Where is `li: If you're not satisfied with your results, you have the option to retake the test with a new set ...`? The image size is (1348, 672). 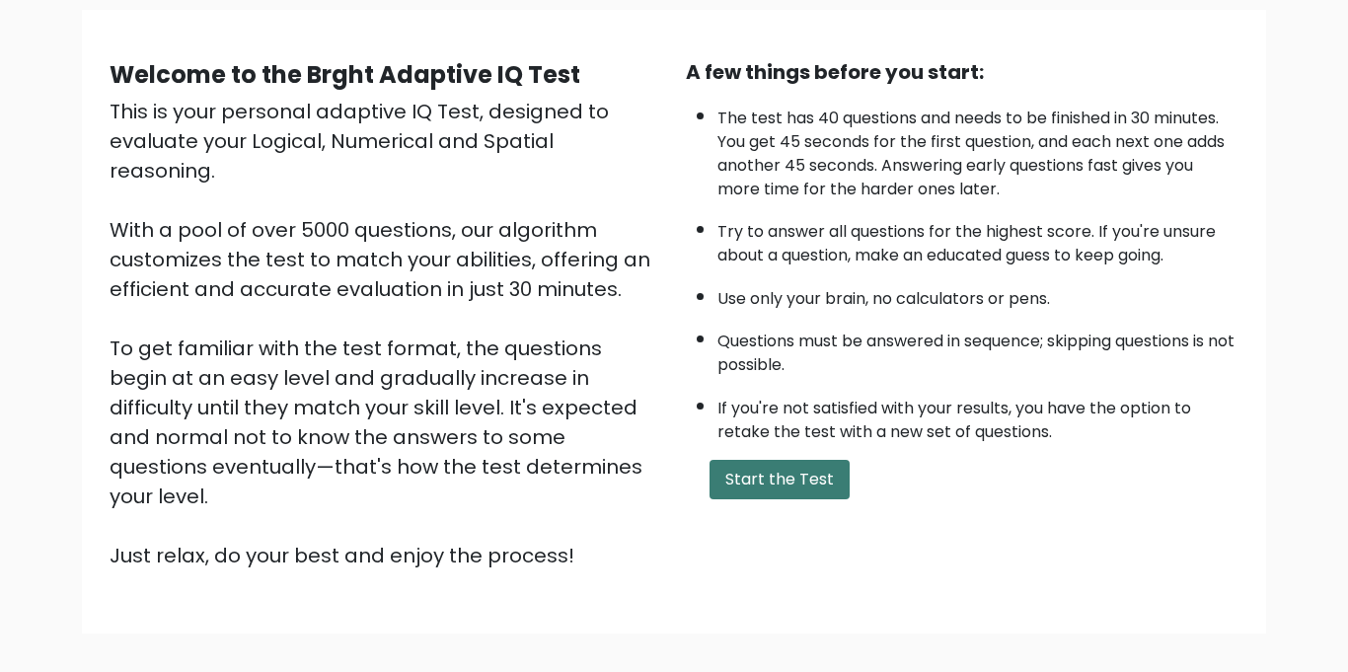 li: If you're not satisfied with your results, you have the option to retake the test with a new set ... is located at coordinates (978, 415).